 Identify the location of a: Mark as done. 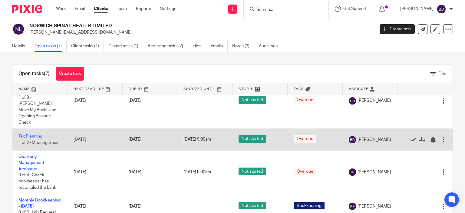
(415, 139).